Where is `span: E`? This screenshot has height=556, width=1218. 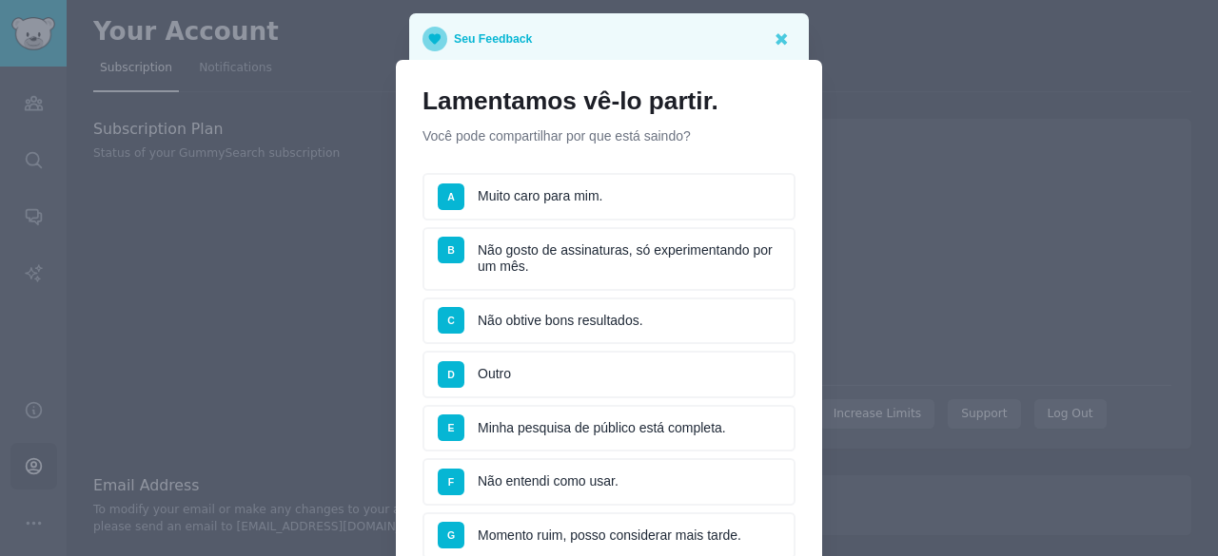 span: E is located at coordinates (450, 428).